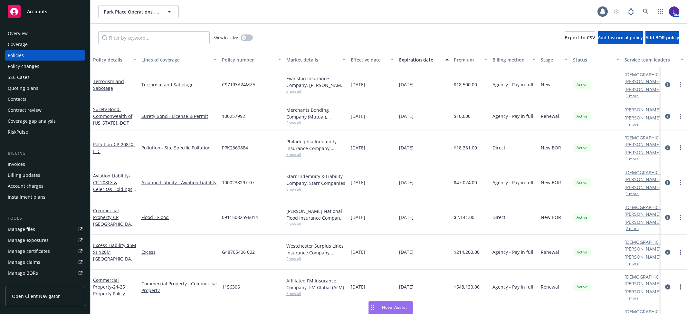  Describe the element at coordinates (45, 251) in the screenshot. I see `a: Manage certificates` at that location.